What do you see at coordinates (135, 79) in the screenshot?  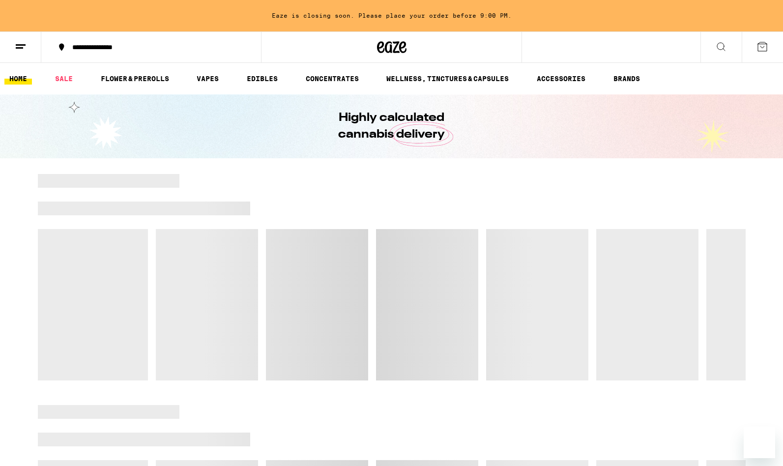 I see `a: FLOWER & PREROLLS` at bounding box center [135, 79].